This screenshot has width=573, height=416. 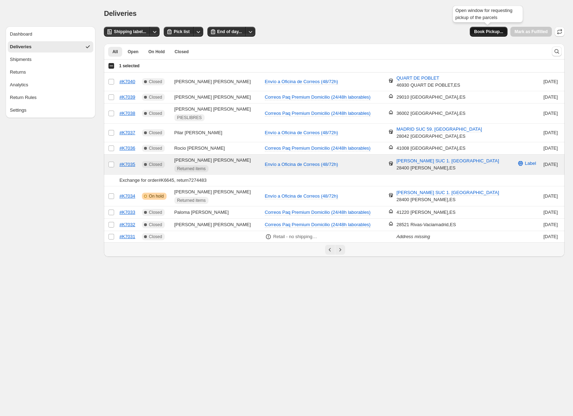 I want to click on div: Analytics, so click(x=19, y=85).